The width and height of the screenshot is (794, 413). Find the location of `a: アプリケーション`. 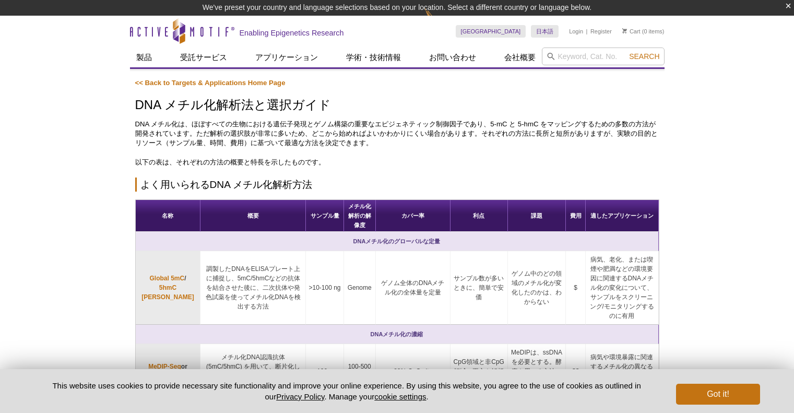

a: アプリケーション is located at coordinates (286, 57).